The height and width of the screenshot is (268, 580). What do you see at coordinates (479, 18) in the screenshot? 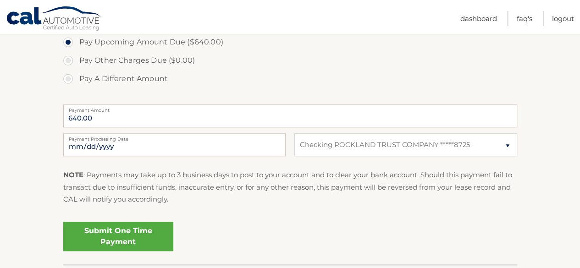
I see `a: Dashboard` at bounding box center [479, 18].